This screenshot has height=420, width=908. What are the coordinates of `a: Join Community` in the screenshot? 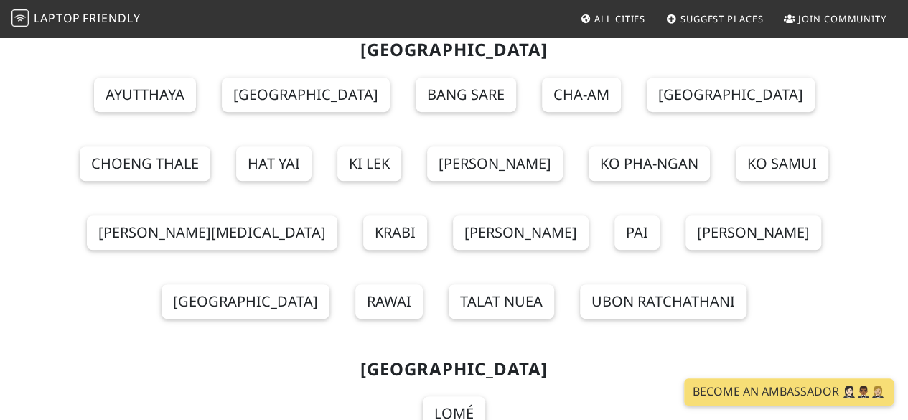 It's located at (835, 19).